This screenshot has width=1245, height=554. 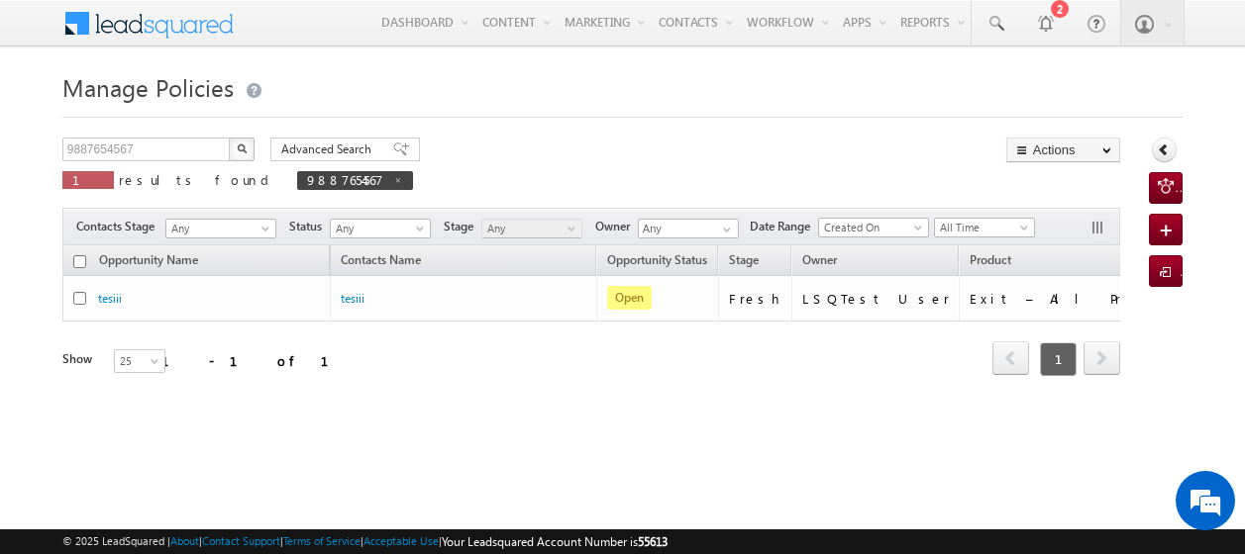 I want to click on span: prev, so click(x=1010, y=358).